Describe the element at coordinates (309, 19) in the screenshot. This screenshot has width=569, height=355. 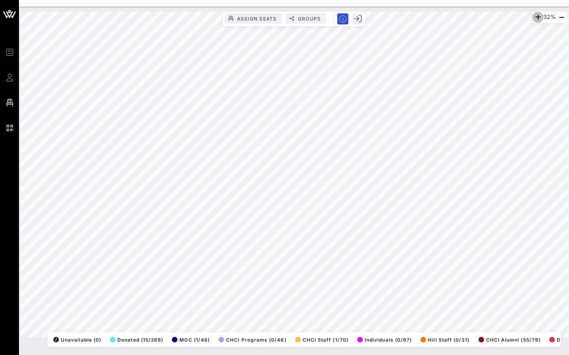
I see `span: Groups` at that location.